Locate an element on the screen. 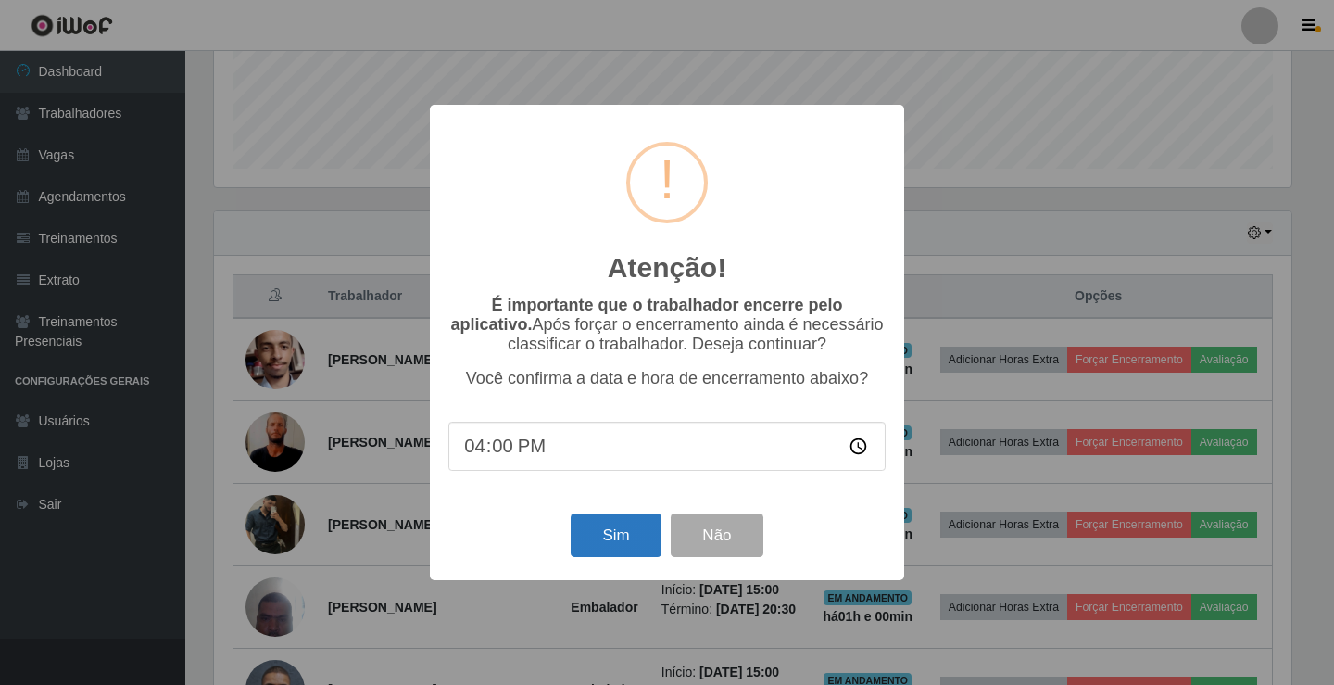 The height and width of the screenshot is (685, 1334). p: Após forçar o encerramento ainda é necessário classificar o trabalhador. Deseja continuar? is located at coordinates (667, 324).